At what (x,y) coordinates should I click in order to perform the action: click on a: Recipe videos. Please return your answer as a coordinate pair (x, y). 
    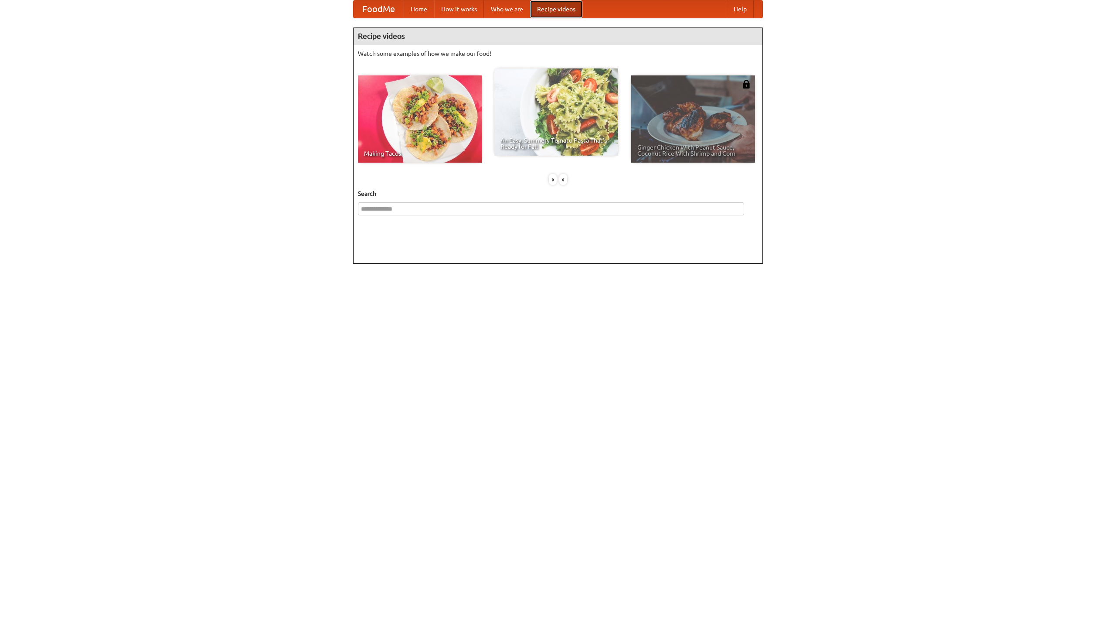
    Looking at the image, I should click on (556, 9).